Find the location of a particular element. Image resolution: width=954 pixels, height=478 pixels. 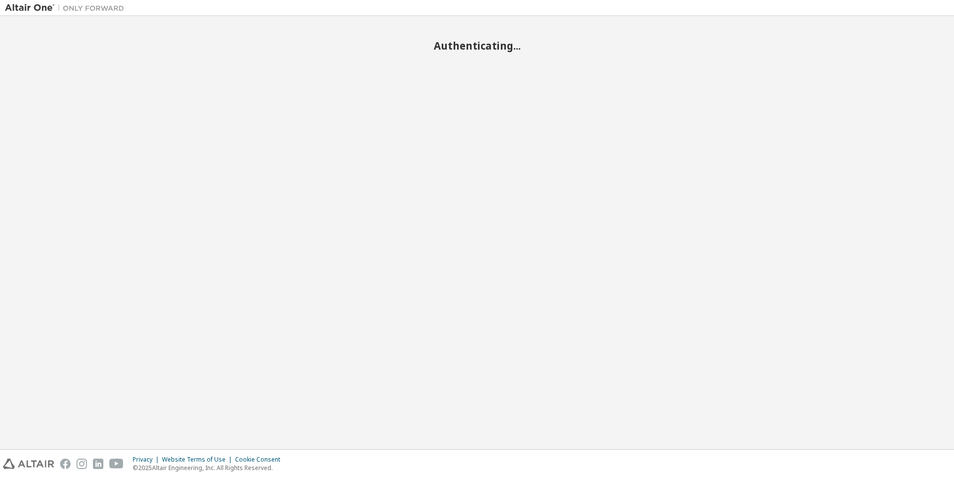

img: altair_logo.svg is located at coordinates (28, 464).